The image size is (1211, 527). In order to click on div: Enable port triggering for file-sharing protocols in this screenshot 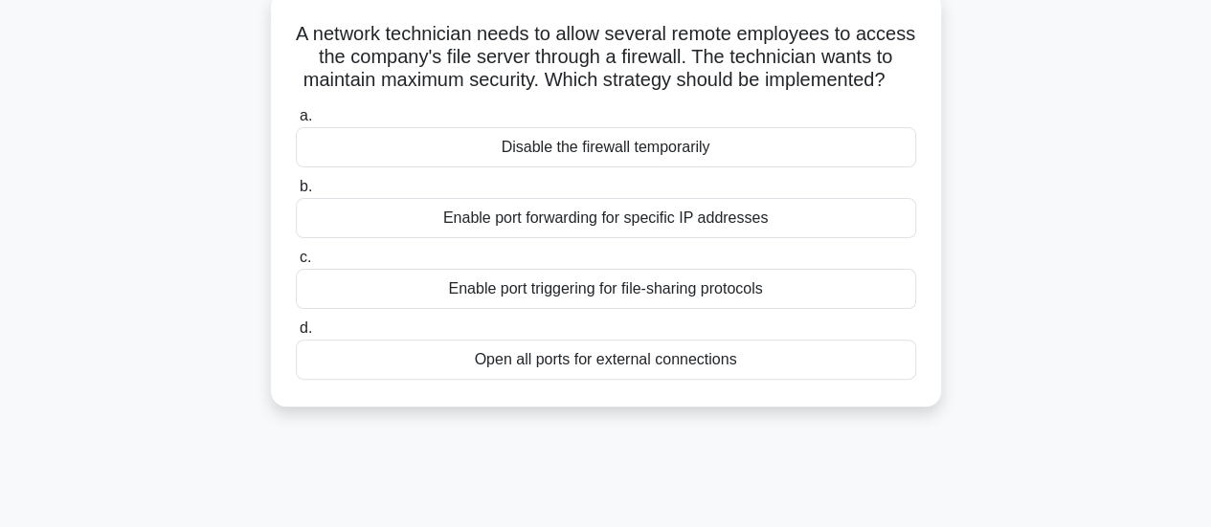, I will do `click(606, 289)`.